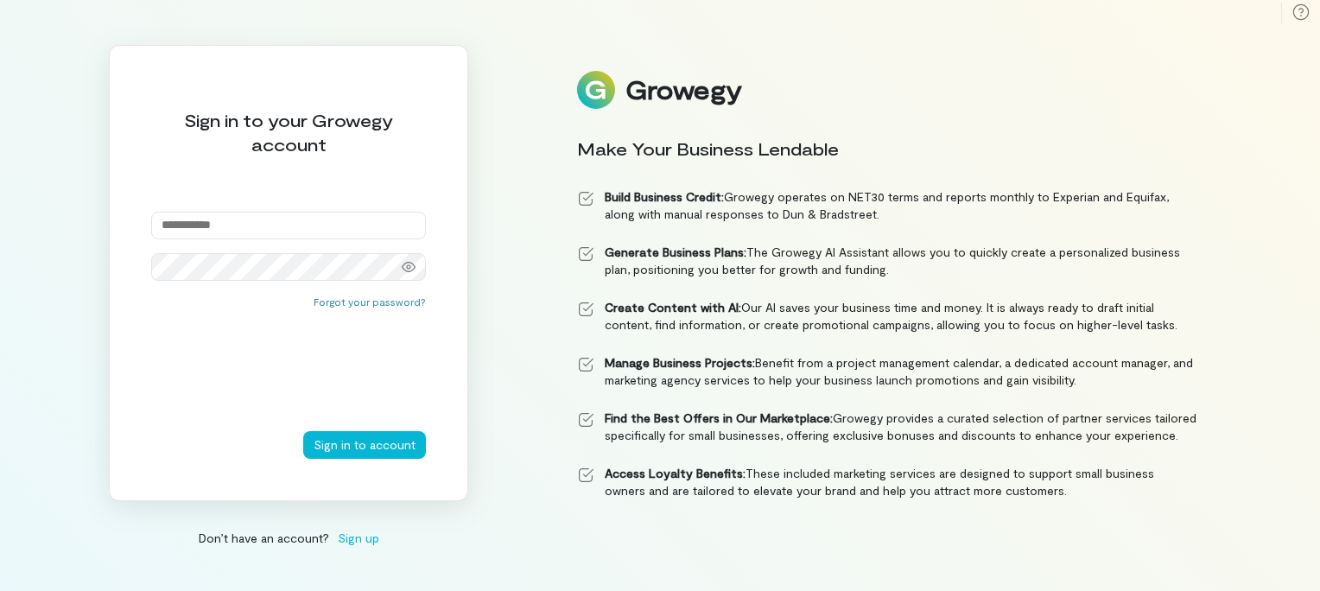  What do you see at coordinates (676, 251) in the screenshot?
I see `strong: Generate Business Plans:` at bounding box center [676, 251].